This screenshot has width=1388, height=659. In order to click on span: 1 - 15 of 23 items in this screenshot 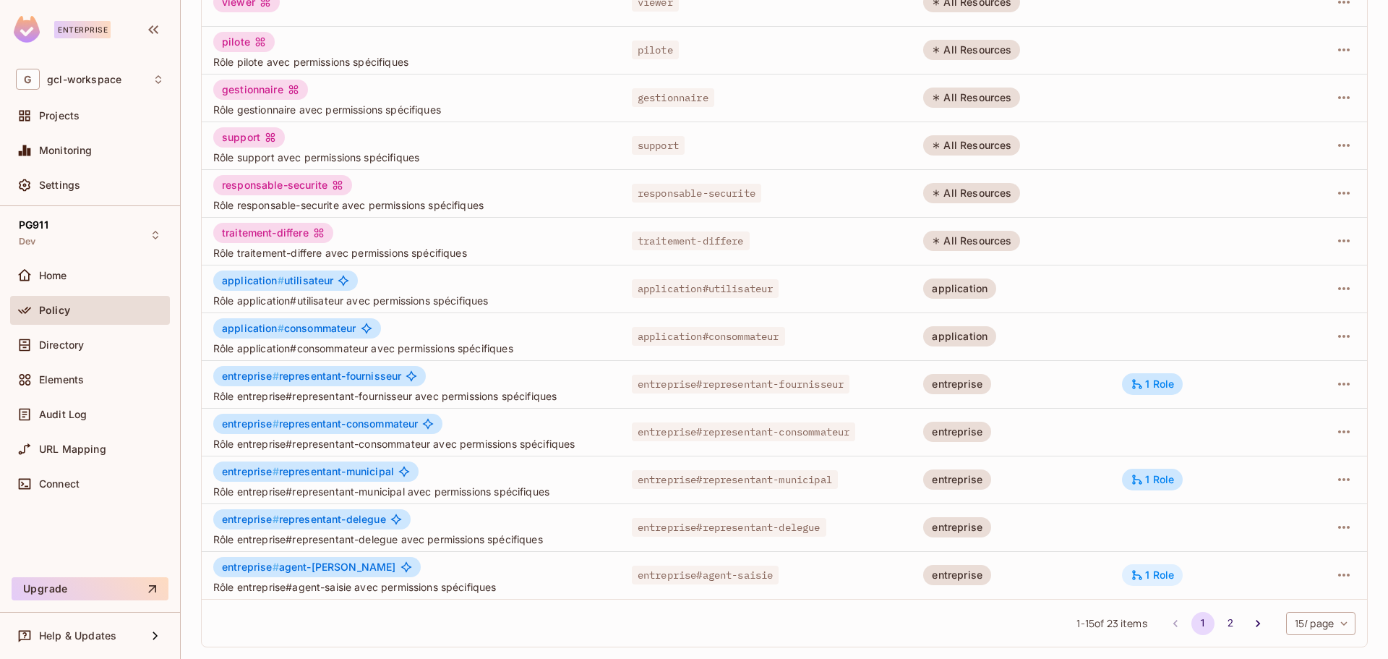, I will do `click(1111, 623)`.